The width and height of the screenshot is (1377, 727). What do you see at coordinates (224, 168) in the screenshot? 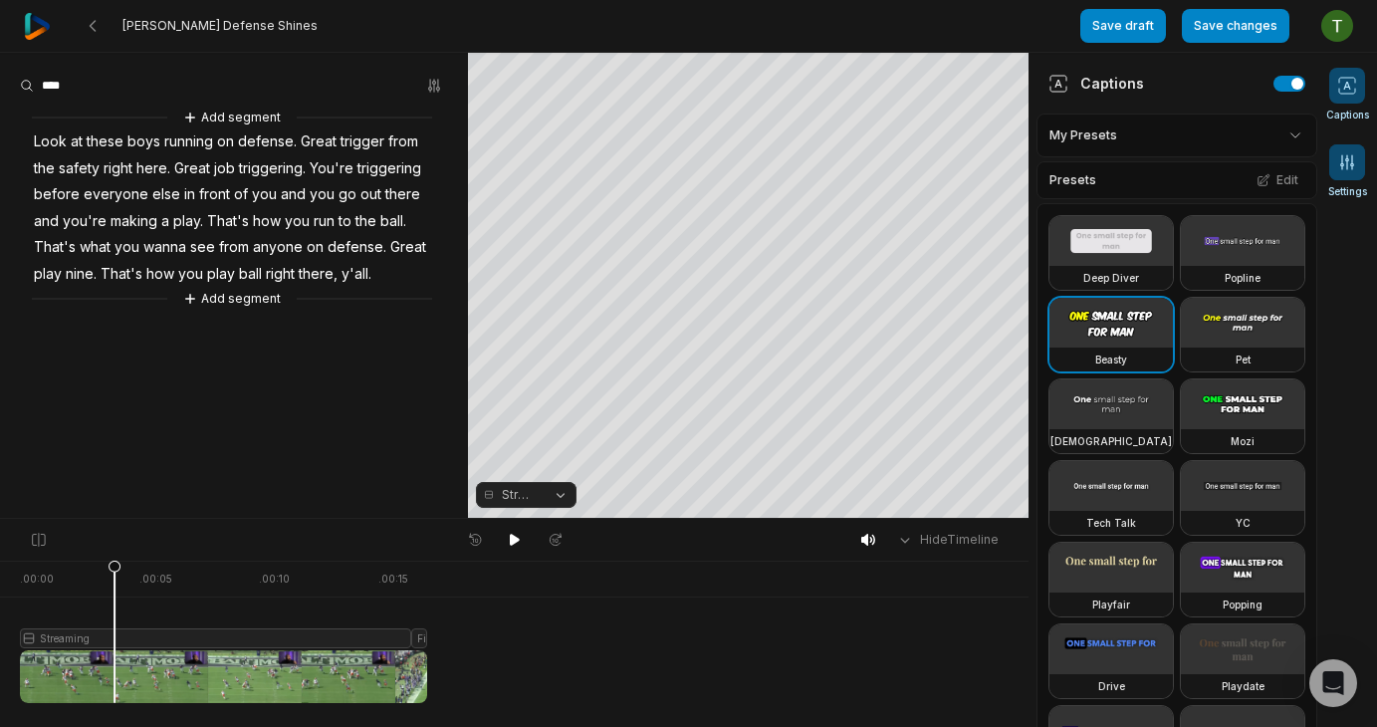
I see `span: job` at bounding box center [224, 168].